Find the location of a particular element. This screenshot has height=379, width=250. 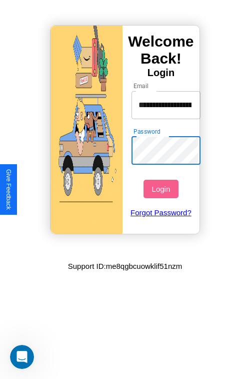

label: Password is located at coordinates (147, 131).